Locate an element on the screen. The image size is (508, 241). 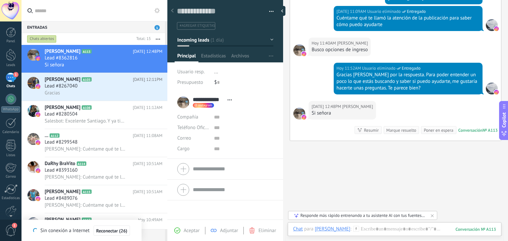
span: Aceptar is located at coordinates (192, 231).